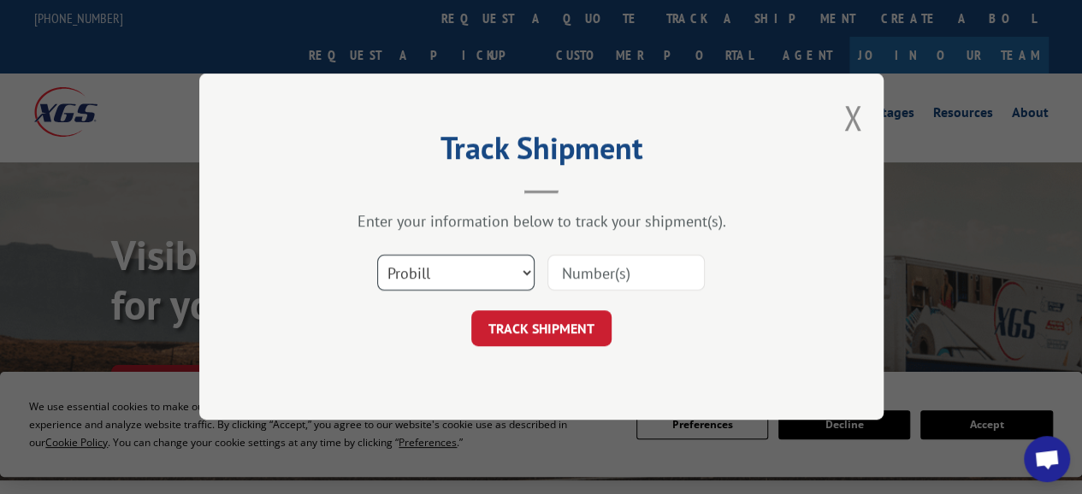  What do you see at coordinates (541, 222) in the screenshot?
I see `div: Enter your information below to track your shipment(s).` at bounding box center [541, 222].